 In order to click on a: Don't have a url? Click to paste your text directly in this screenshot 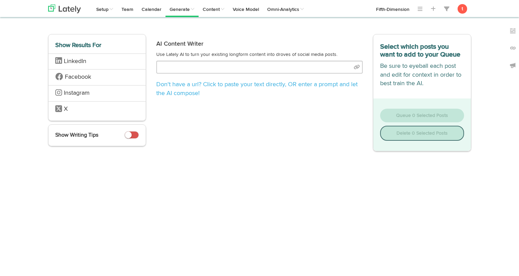, I will do `click(257, 89)`.